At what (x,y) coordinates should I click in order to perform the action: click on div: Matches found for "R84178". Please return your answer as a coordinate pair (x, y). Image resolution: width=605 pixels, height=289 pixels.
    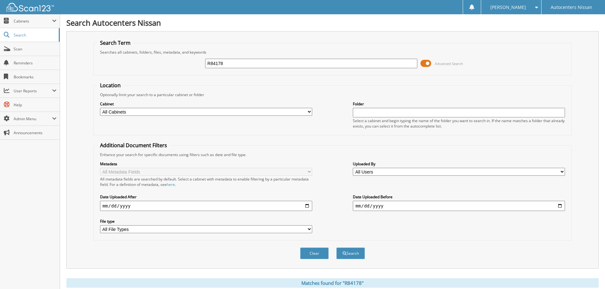
    Looking at the image, I should click on (332, 283).